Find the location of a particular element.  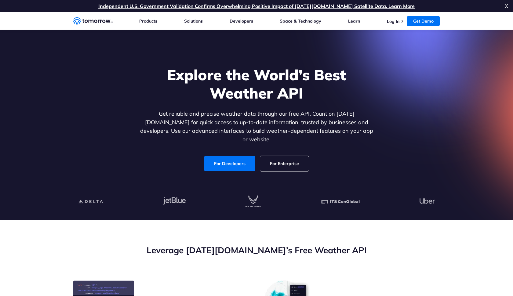

a: Space & Technology is located at coordinates (300, 21).